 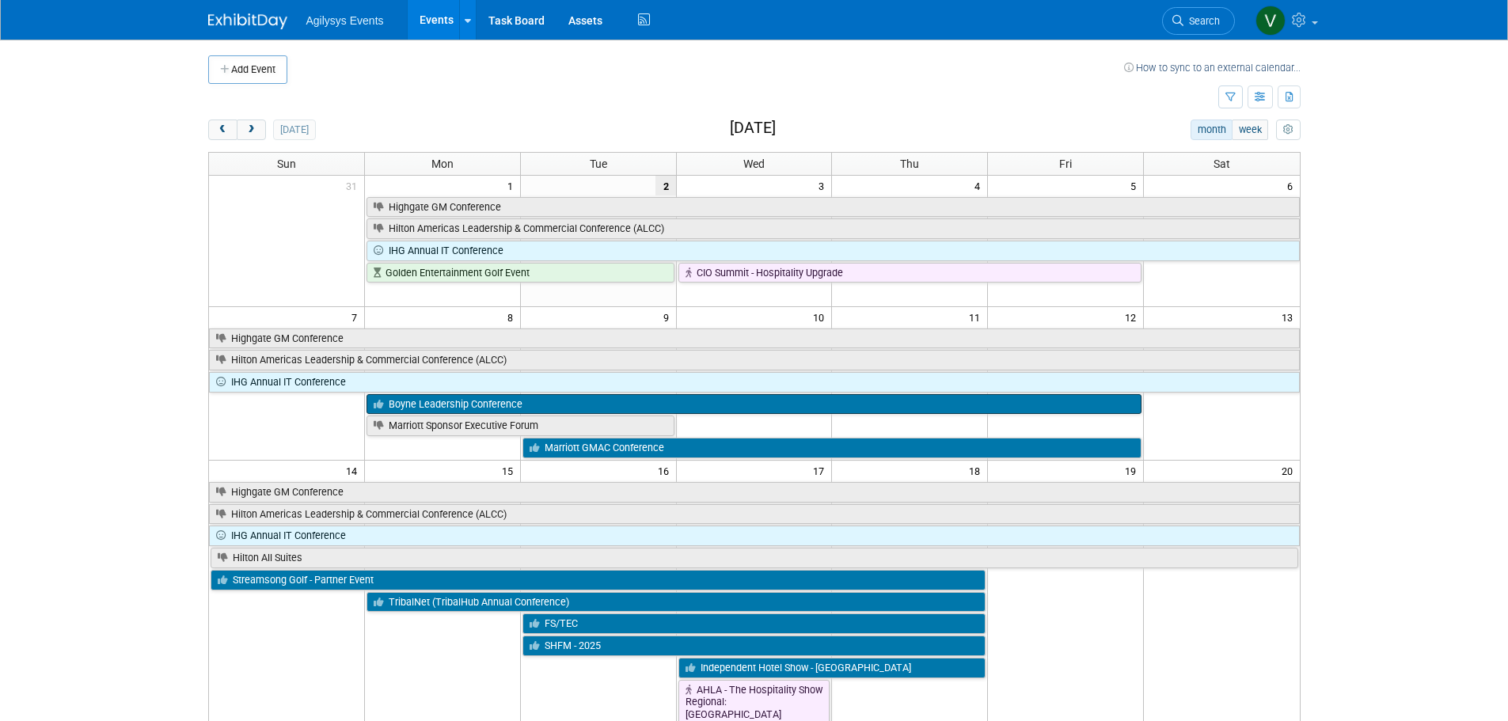 What do you see at coordinates (1270, 21) in the screenshot?
I see `img: Vaitiare Munoz` at bounding box center [1270, 21].